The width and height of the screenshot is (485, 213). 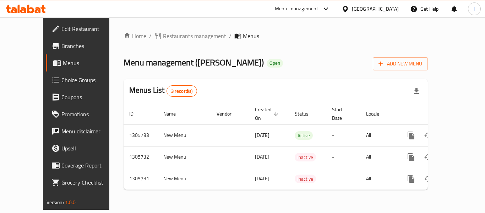 What do you see at coordinates (85, 148) in the screenshot?
I see `a: Upsell` at bounding box center [85, 148].